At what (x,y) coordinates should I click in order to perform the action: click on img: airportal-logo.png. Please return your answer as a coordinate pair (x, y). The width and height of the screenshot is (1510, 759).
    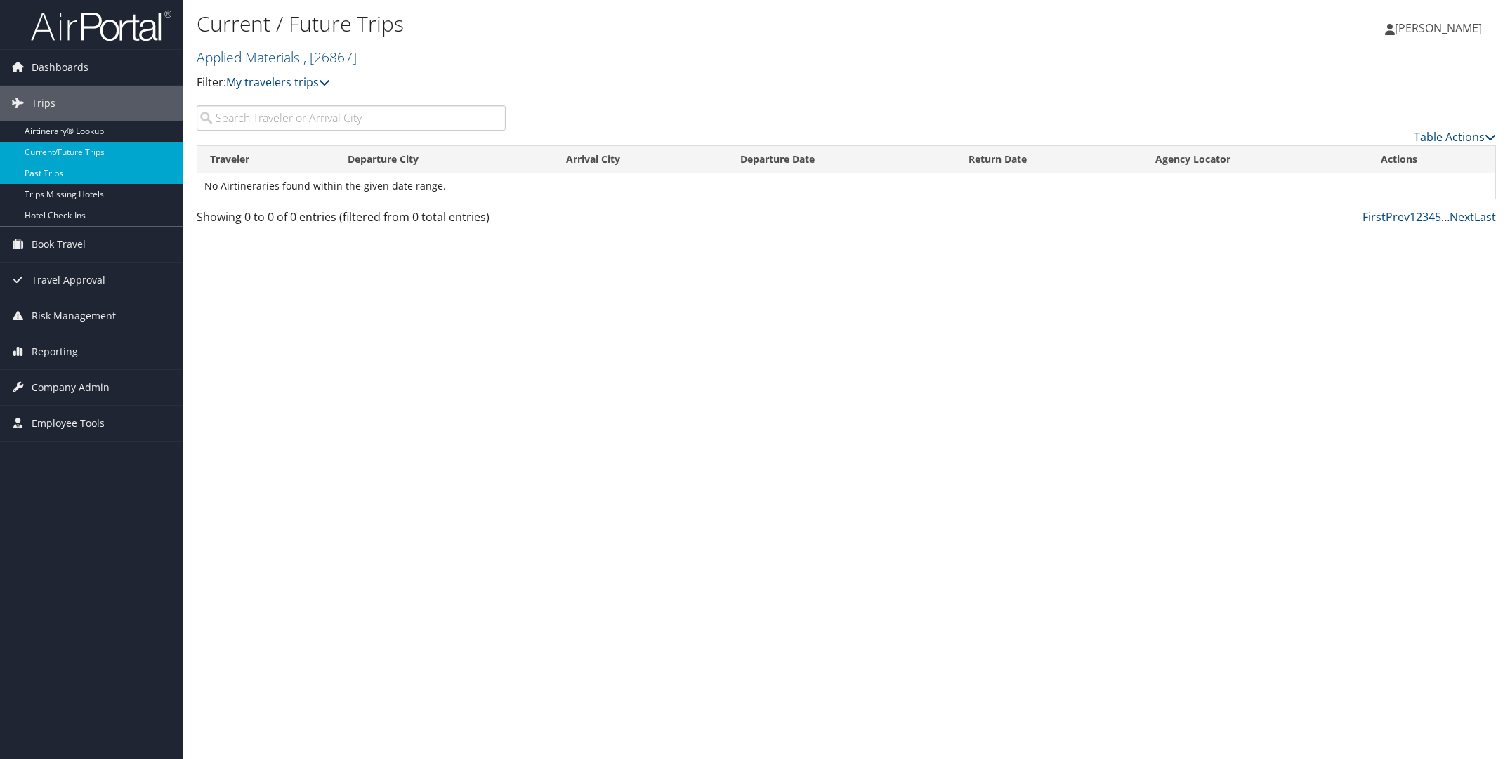
    Looking at the image, I should click on (101, 25).